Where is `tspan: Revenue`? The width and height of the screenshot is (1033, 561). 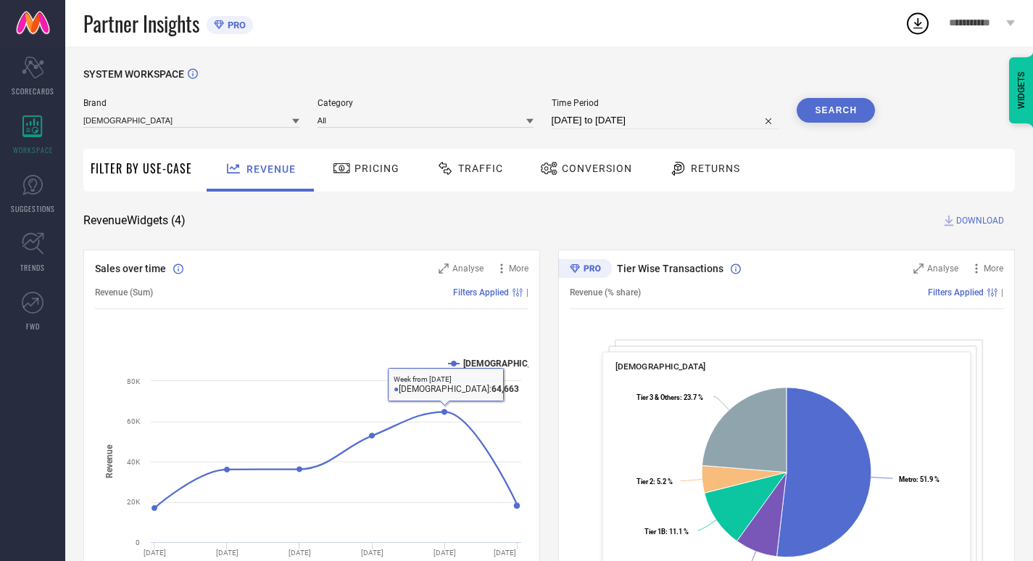
tspan: Revenue is located at coordinates (109, 460).